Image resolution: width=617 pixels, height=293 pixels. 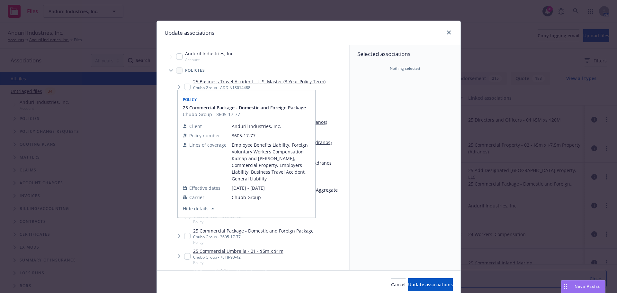 What do you see at coordinates (565, 286) in the screenshot?
I see `div: Drag to move` at bounding box center [565, 286].